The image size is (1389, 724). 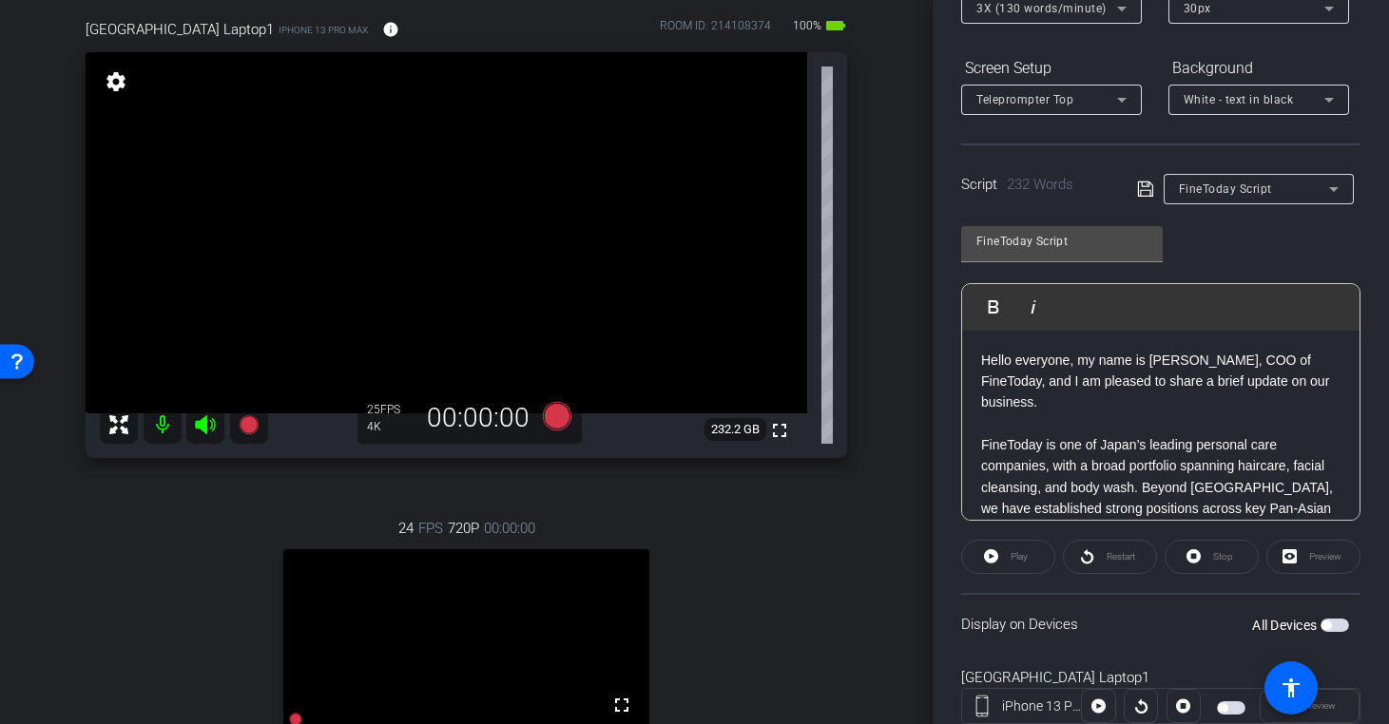 I want to click on span: 30px, so click(x=1197, y=9).